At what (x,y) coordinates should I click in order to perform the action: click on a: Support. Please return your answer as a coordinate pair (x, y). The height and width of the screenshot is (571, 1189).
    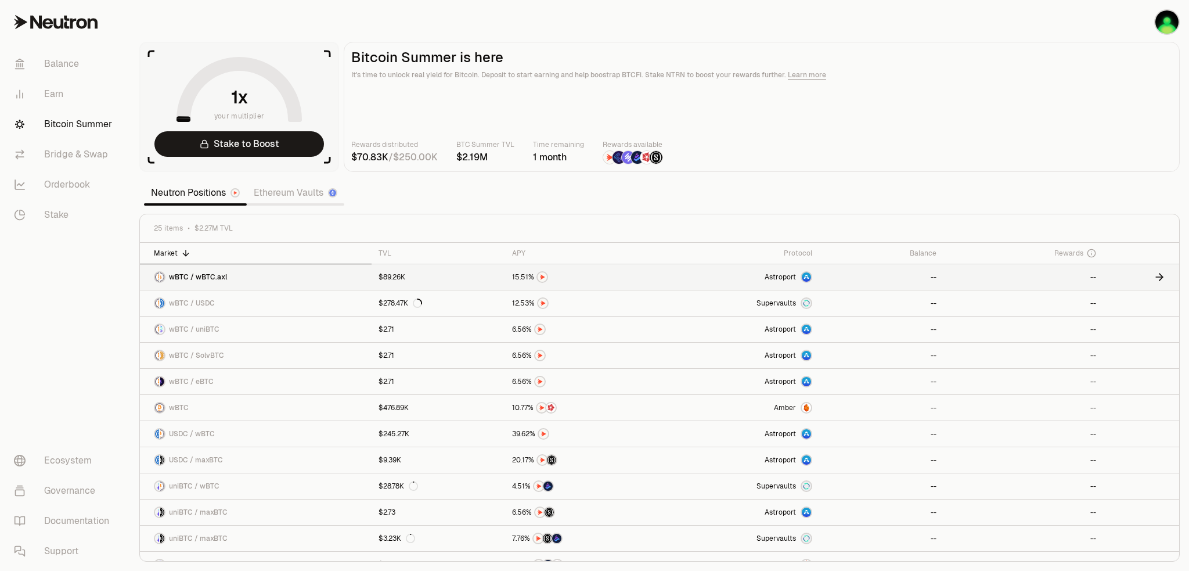
    Looking at the image, I should click on (65, 551).